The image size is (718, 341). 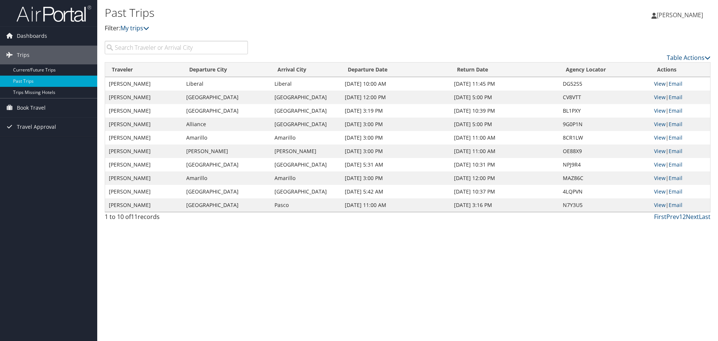 I want to click on p: Filter:, so click(x=307, y=28).